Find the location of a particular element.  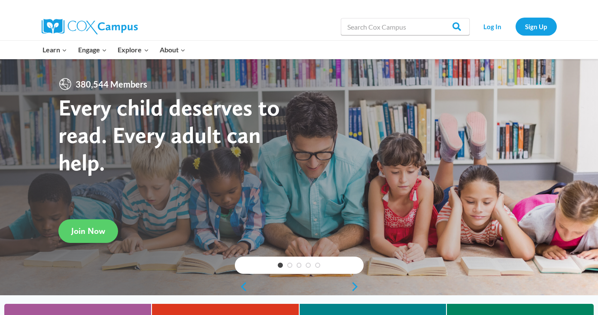

span: 380,544 Members is located at coordinates (111, 84).